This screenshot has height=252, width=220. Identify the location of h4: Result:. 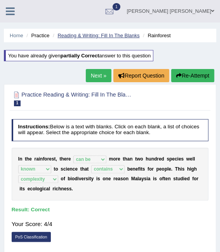
(110, 210).